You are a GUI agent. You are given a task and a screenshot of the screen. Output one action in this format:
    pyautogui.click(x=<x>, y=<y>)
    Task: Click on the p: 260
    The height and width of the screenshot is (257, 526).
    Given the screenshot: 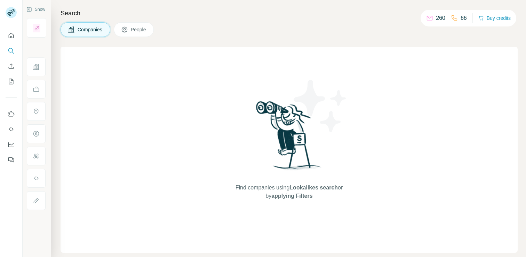 What is the action you would take?
    pyautogui.click(x=440, y=18)
    